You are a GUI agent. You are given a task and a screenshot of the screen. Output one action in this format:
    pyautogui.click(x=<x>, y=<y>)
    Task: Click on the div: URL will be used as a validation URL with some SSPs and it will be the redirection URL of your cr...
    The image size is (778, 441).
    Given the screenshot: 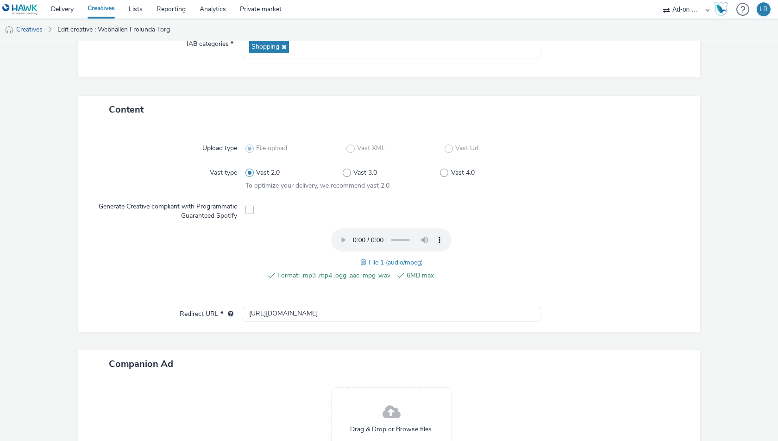 What is the action you would take?
    pyautogui.click(x=228, y=314)
    